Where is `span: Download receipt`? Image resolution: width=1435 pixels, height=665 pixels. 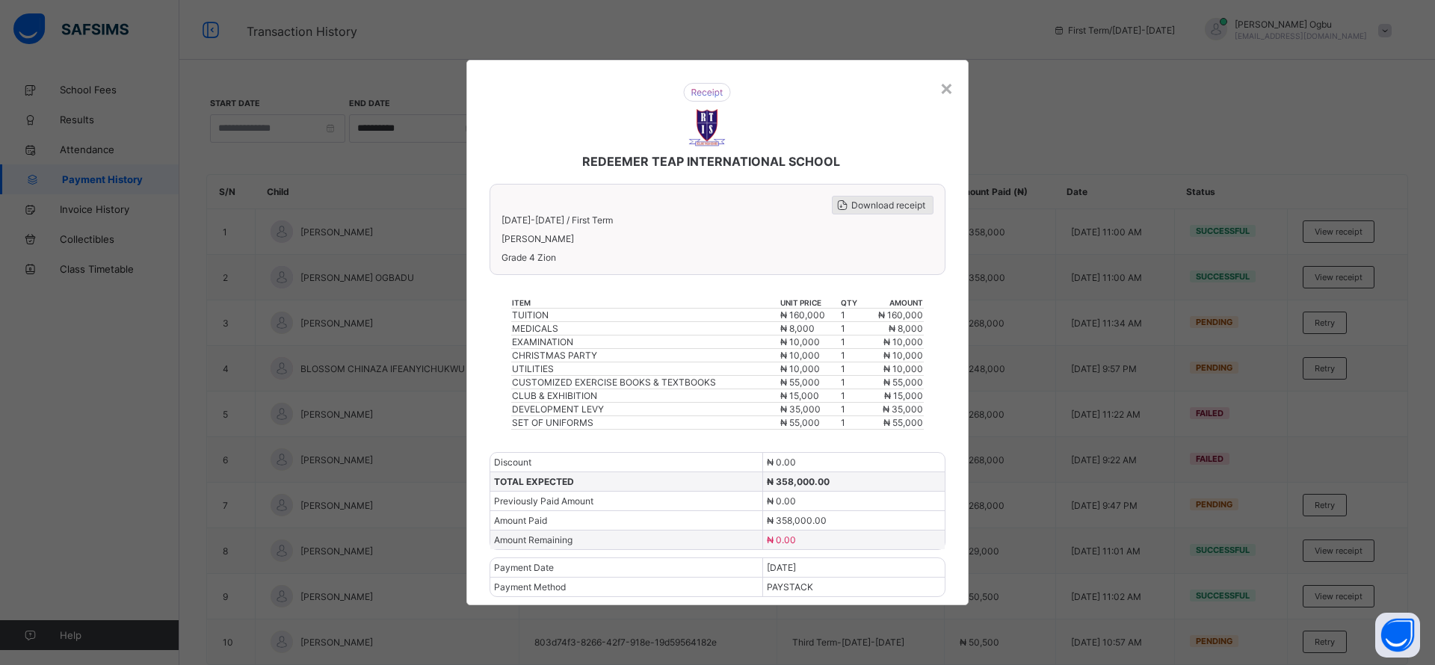
span: Download receipt is located at coordinates (888, 205).